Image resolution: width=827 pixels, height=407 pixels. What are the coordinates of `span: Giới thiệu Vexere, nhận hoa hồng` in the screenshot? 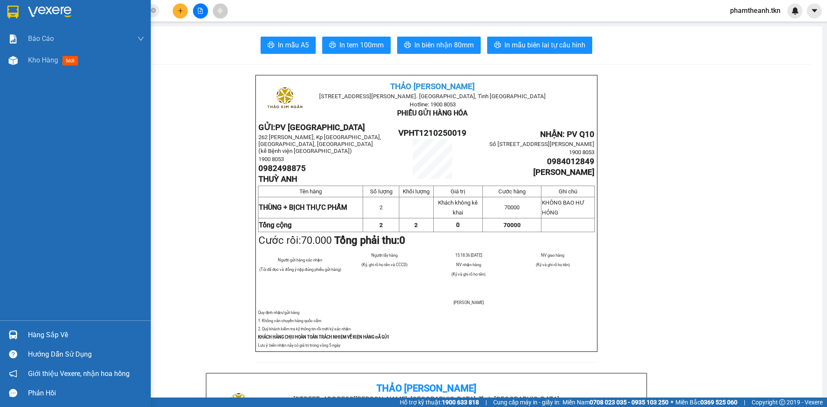 It's located at (79, 373).